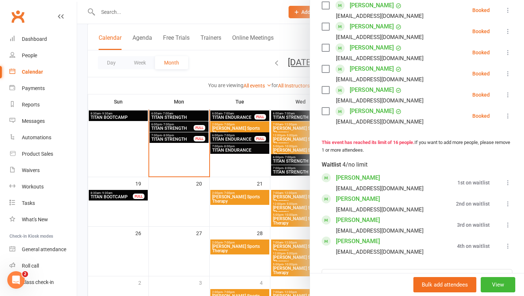 Image resolution: width=524 pixels, height=296 pixels. I want to click on button: View, so click(498, 284).